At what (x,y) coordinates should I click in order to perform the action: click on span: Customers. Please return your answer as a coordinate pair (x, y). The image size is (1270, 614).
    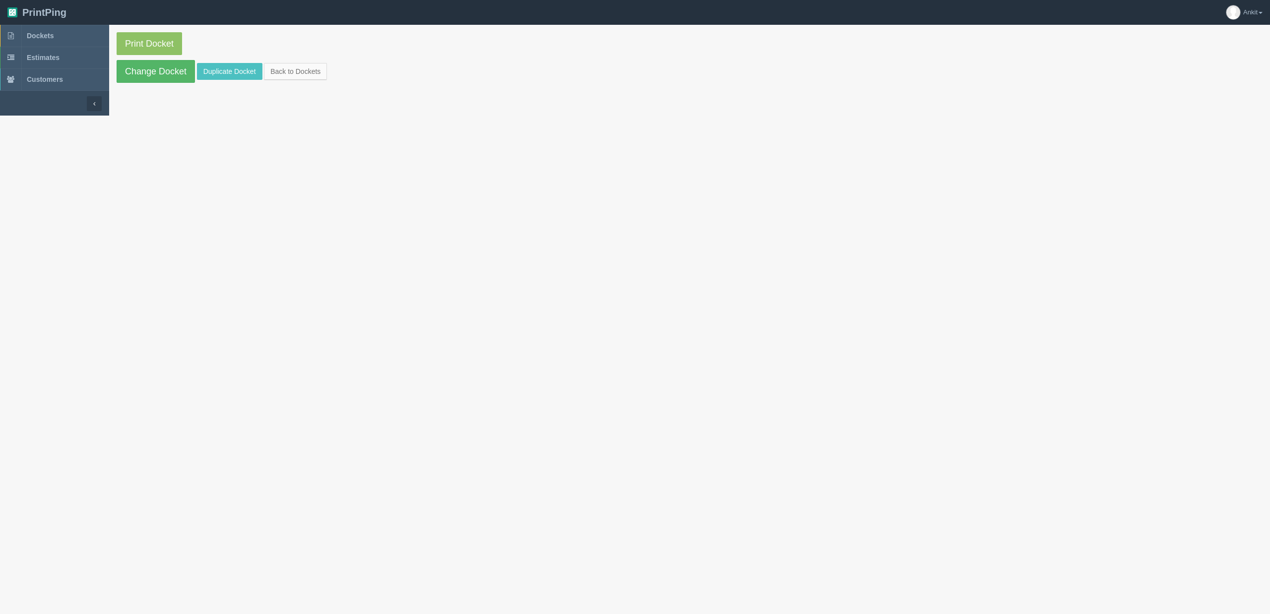
    Looking at the image, I should click on (45, 79).